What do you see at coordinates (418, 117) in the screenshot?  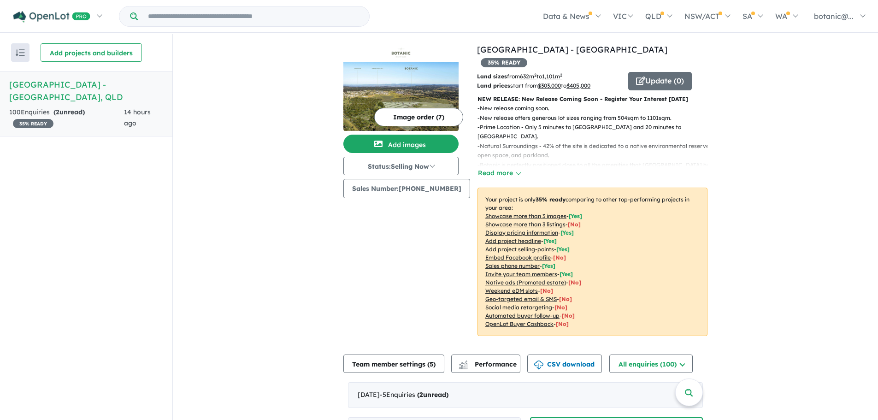 I see `button: Image order (7)` at bounding box center [418, 117].